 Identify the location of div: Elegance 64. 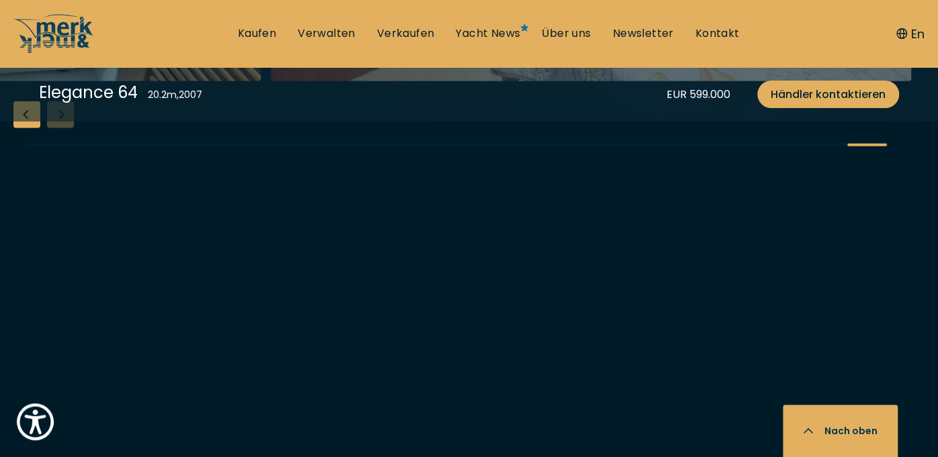
(88, 92).